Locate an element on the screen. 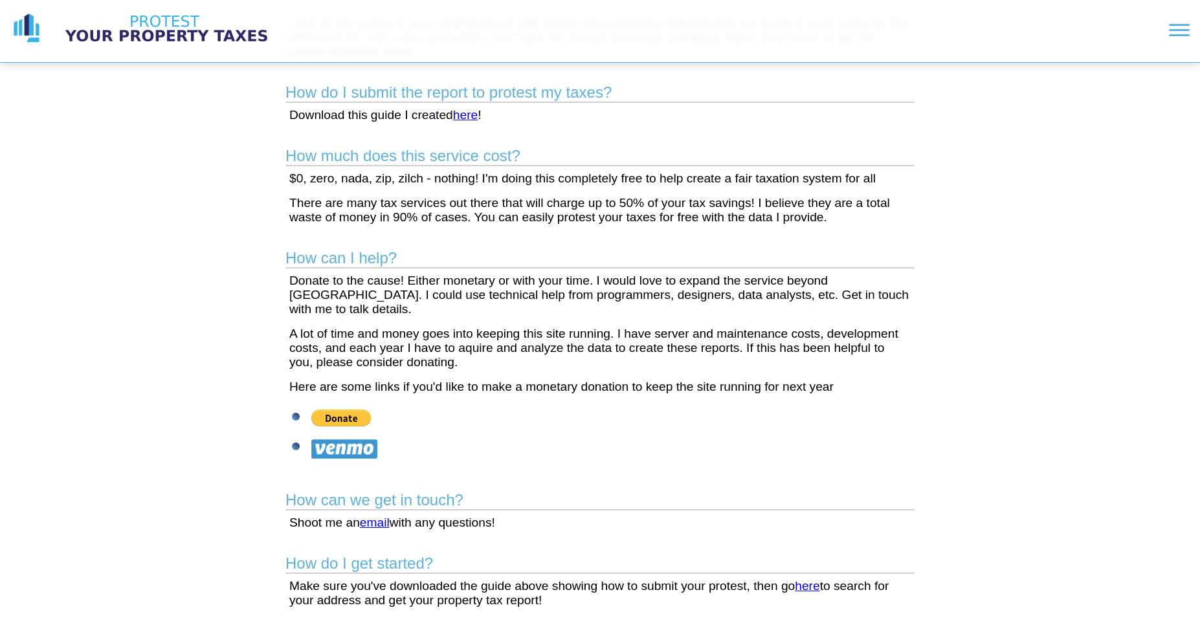  h2: How can we get in touch? is located at coordinates (600, 501).